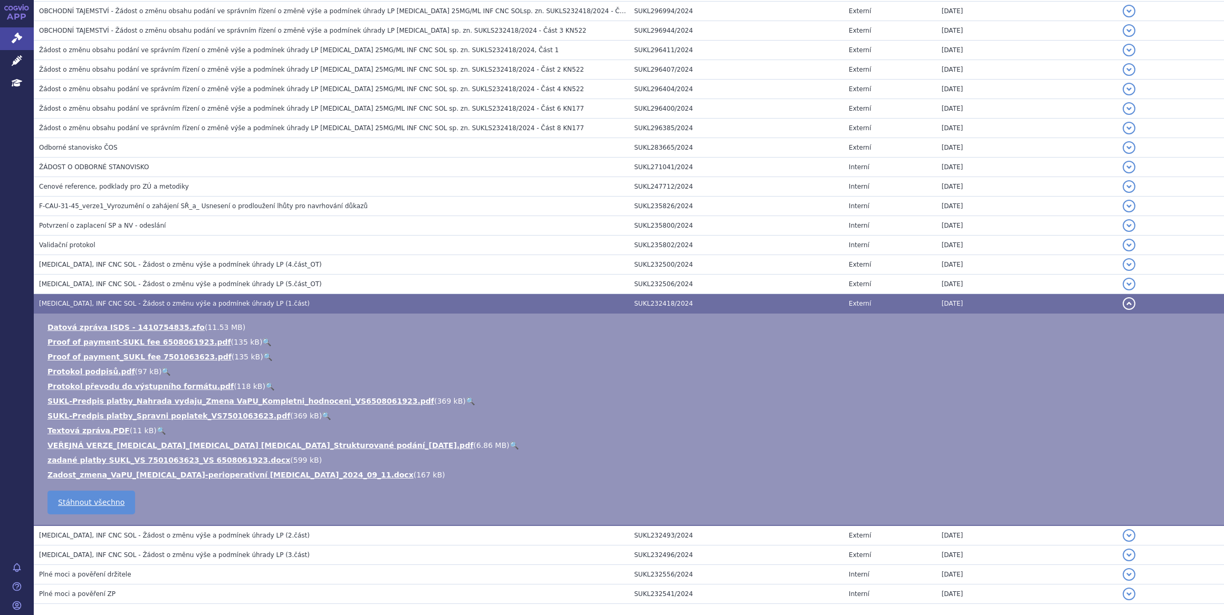 The image size is (1224, 615). What do you see at coordinates (102, 226) in the screenshot?
I see `span: Potvrzení o zaplacení SP a NV - odeslání` at bounding box center [102, 226].